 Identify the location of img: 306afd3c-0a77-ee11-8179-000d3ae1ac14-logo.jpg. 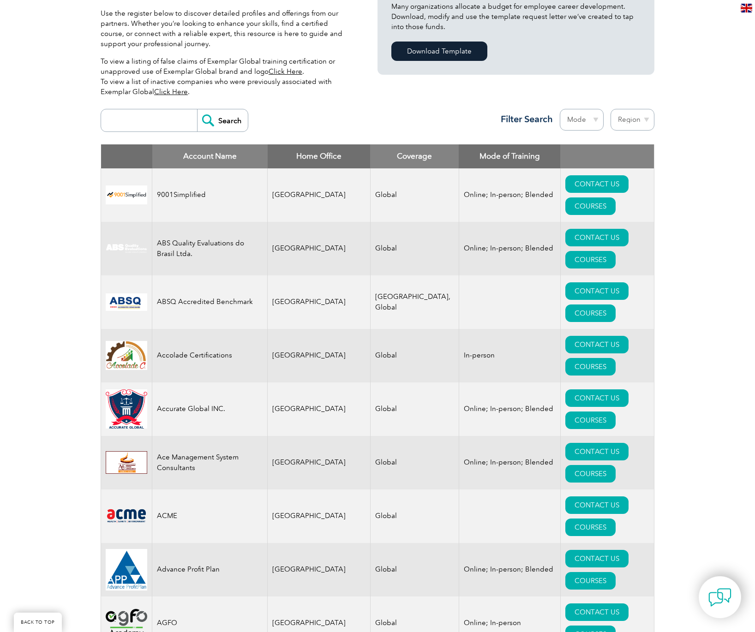
(126, 462).